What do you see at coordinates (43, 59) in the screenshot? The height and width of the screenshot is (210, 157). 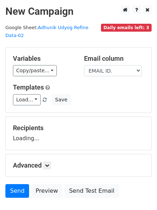 I see `h5: Variables` at bounding box center [43, 59].